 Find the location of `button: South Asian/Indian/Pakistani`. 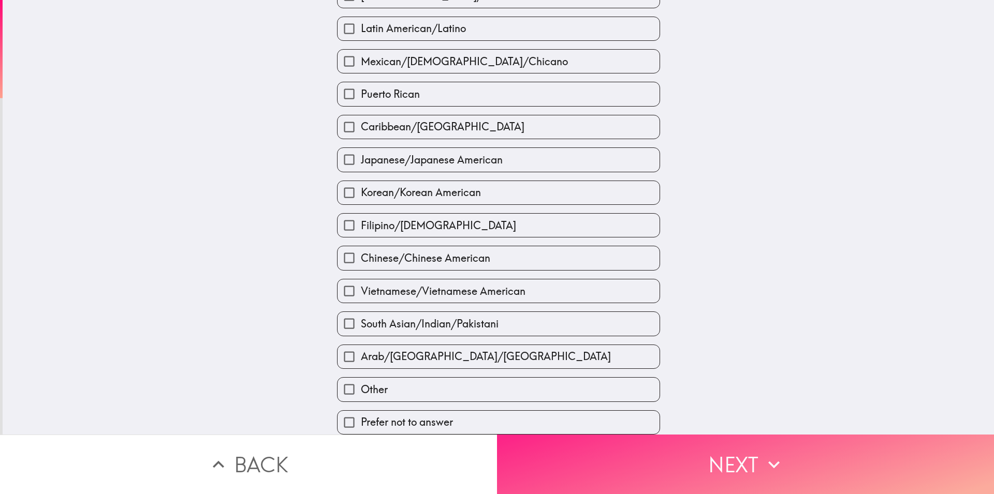

button: South Asian/Indian/Pakistani is located at coordinates (498, 323).